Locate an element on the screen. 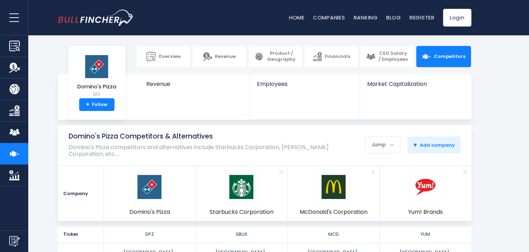 The height and width of the screenshot is (252, 529). a: Companies is located at coordinates (329, 17).